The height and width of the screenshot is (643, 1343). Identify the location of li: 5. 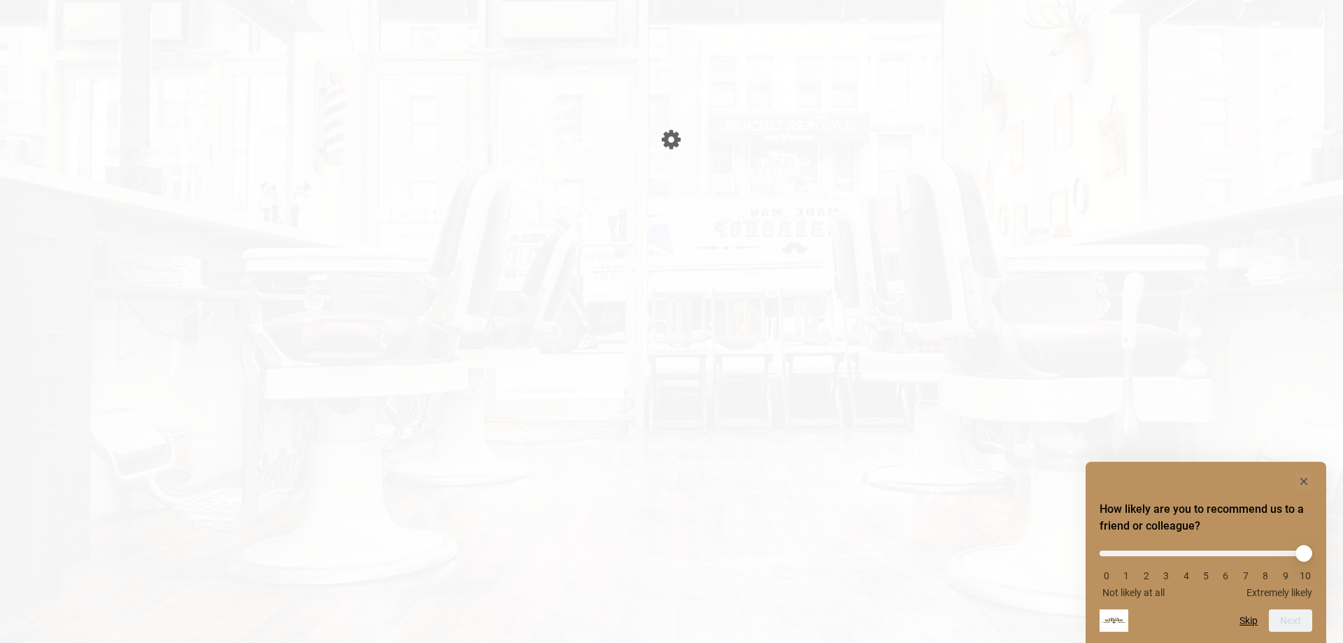
(1206, 576).